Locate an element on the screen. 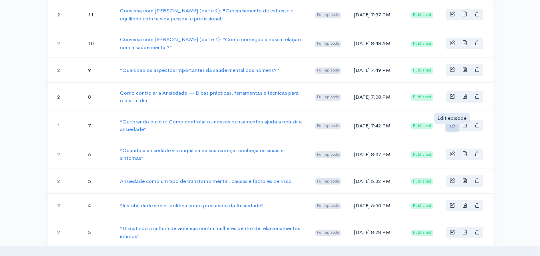 The height and width of the screenshot is (256, 540). a: “Instabilidade sócio-política como precursora da Ansiedade” is located at coordinates (191, 205).